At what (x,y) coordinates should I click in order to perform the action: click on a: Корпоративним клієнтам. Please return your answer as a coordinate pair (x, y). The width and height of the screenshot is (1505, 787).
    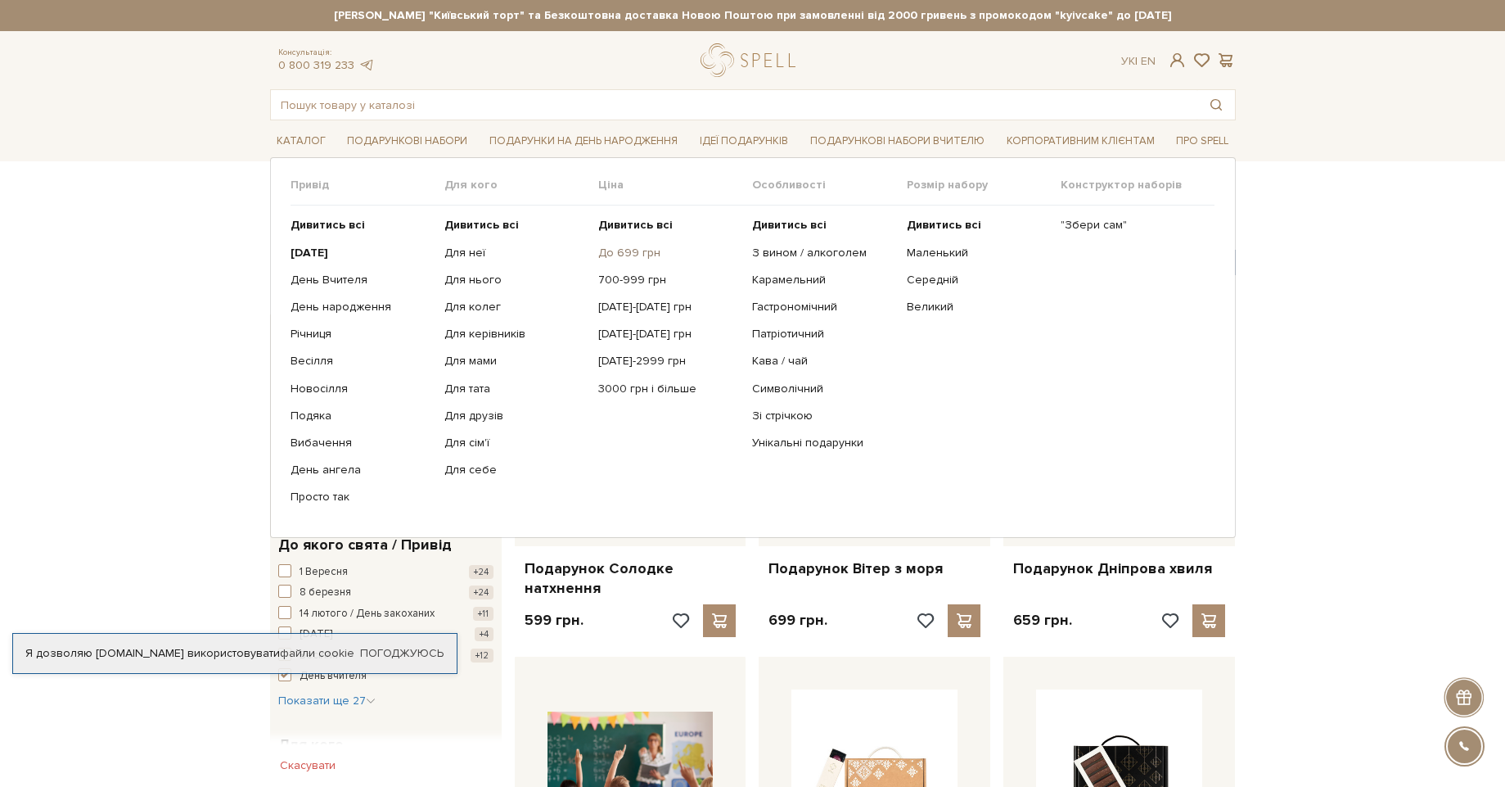
    Looking at the image, I should click on (1080, 141).